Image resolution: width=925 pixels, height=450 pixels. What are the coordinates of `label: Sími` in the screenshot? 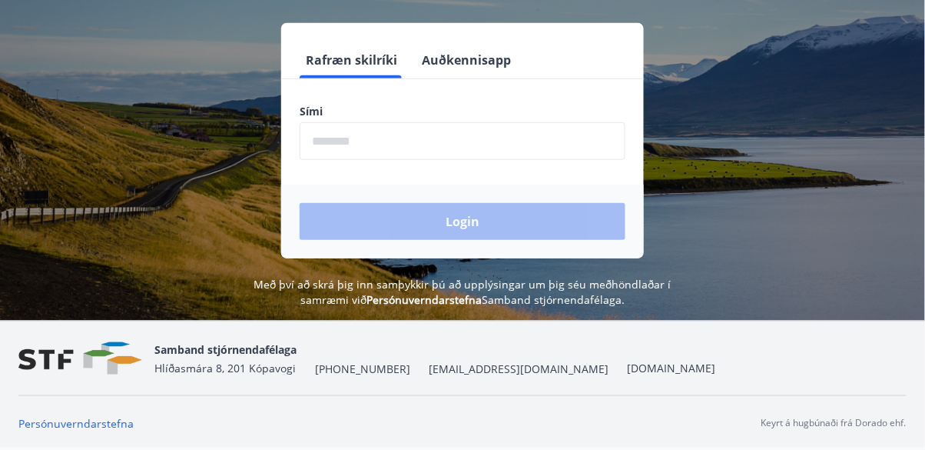 It's located at (463, 111).